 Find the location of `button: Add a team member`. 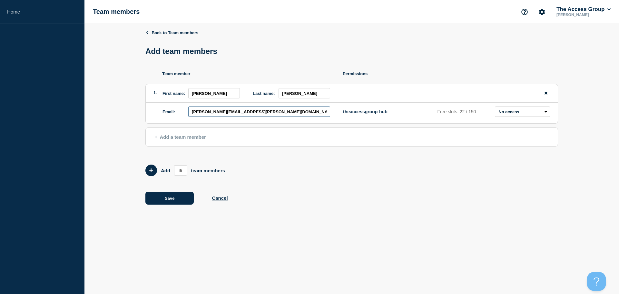

button: Add a team member is located at coordinates (352, 137).